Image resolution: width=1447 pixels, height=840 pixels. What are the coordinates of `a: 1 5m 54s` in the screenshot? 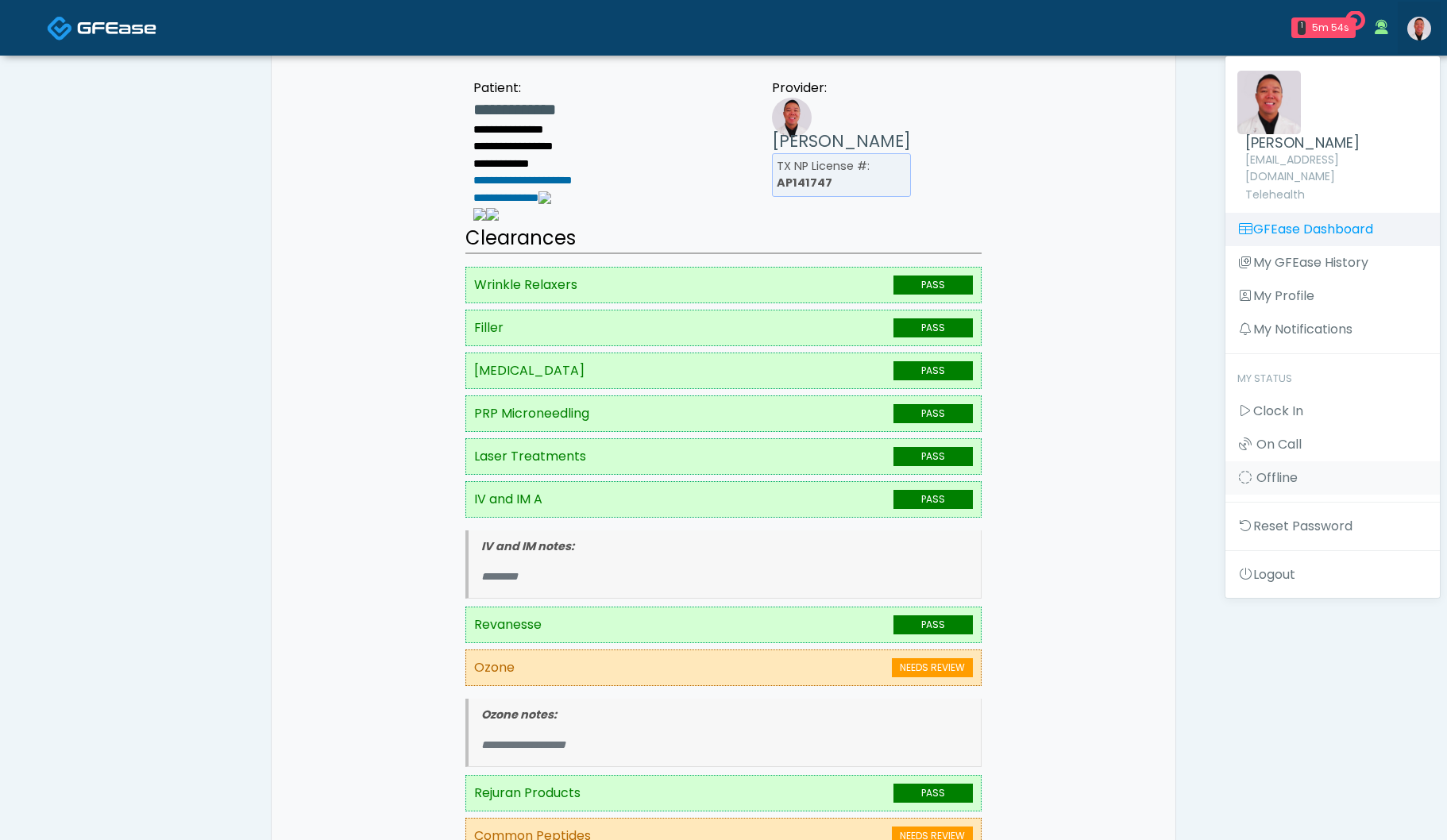 It's located at (1323, 27).